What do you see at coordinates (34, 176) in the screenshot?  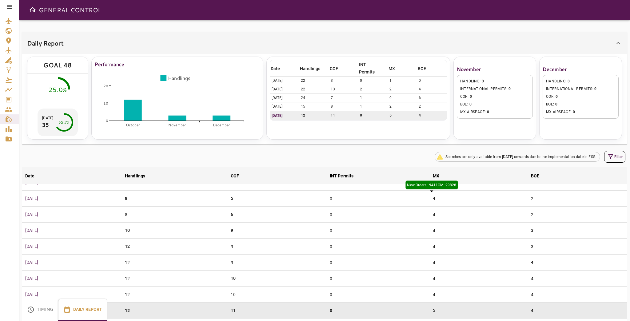 I see `span: Date` at bounding box center [34, 176].